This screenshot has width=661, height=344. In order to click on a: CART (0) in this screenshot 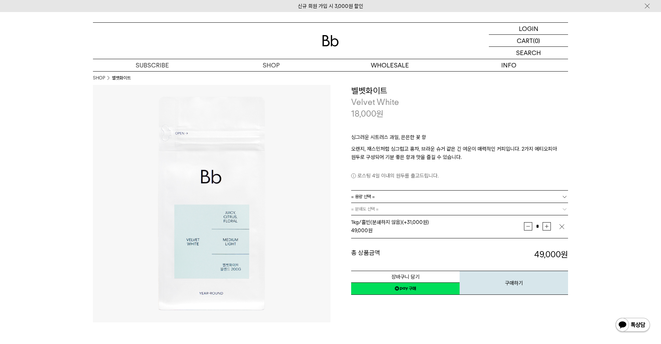, I will do `click(528, 41)`.